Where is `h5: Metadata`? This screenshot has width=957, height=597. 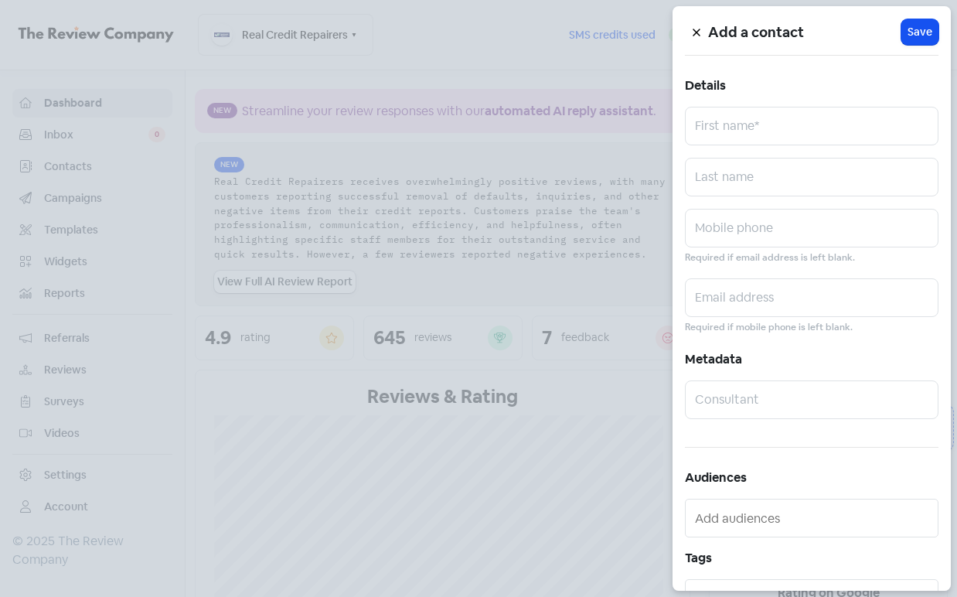
h5: Metadata is located at coordinates (812, 360).